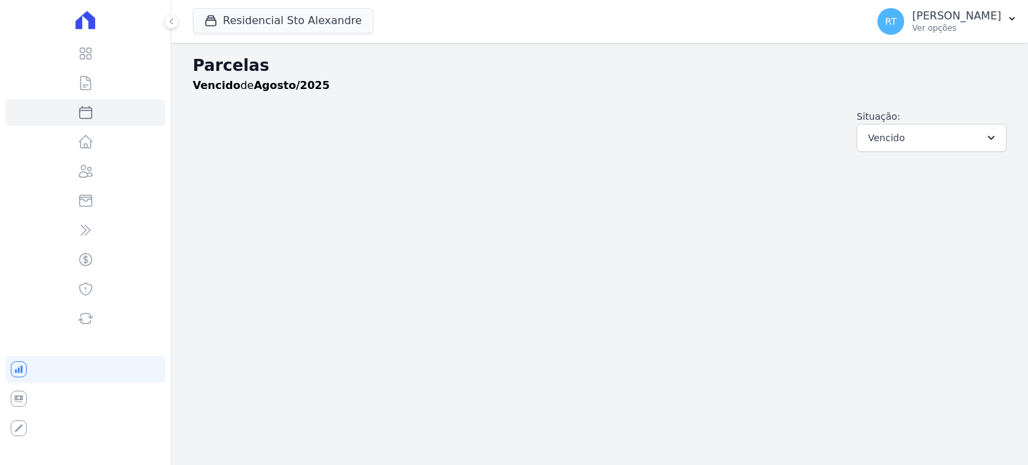  What do you see at coordinates (926, 171) in the screenshot?
I see `label: Selecionar todos` at bounding box center [926, 171].